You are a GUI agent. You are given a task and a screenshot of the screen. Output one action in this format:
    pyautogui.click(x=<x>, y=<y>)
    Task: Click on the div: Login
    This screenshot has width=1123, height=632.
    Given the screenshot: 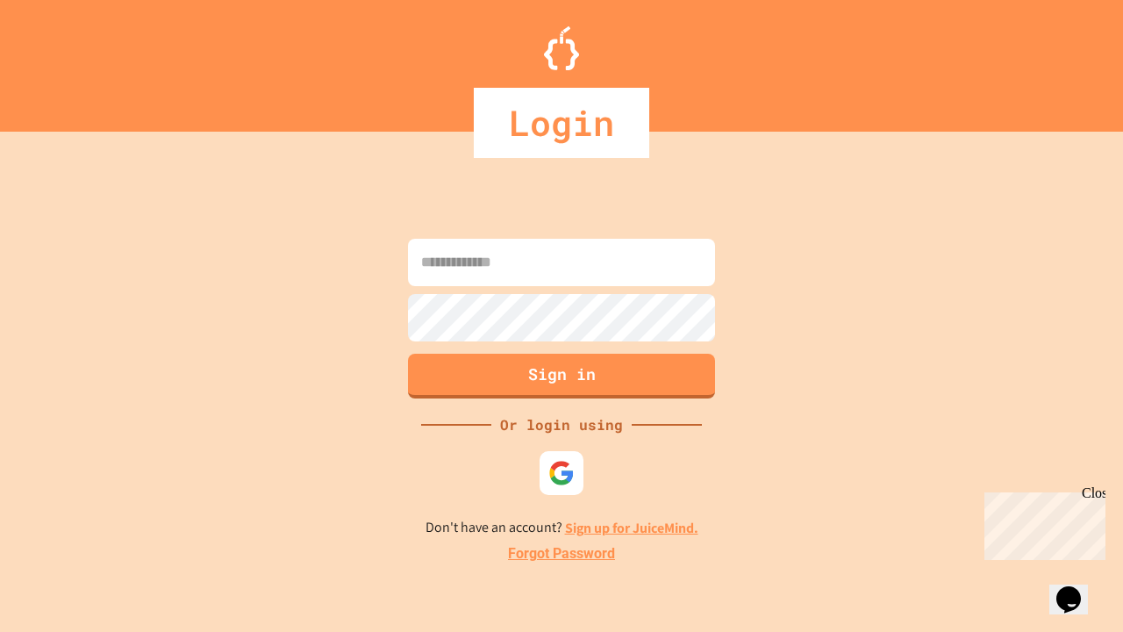 What is the action you would take?
    pyautogui.click(x=562, y=123)
    